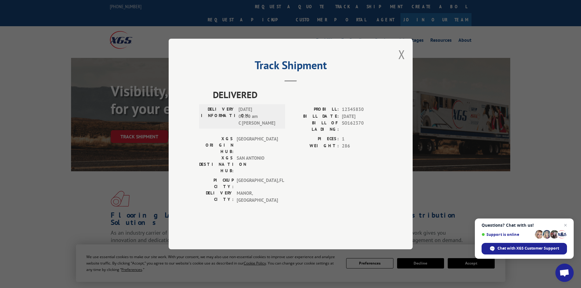  I want to click on span: 1, so click(362, 139).